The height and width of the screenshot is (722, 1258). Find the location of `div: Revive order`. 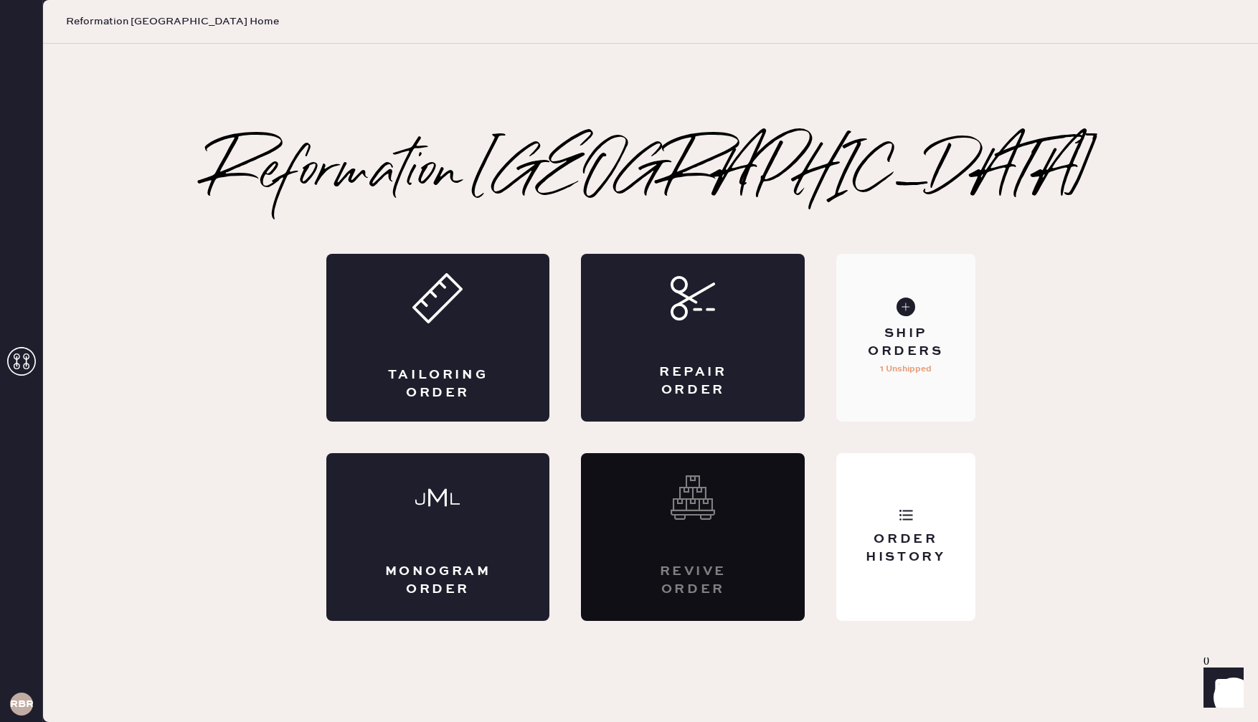

div: Revive order is located at coordinates (693, 581).